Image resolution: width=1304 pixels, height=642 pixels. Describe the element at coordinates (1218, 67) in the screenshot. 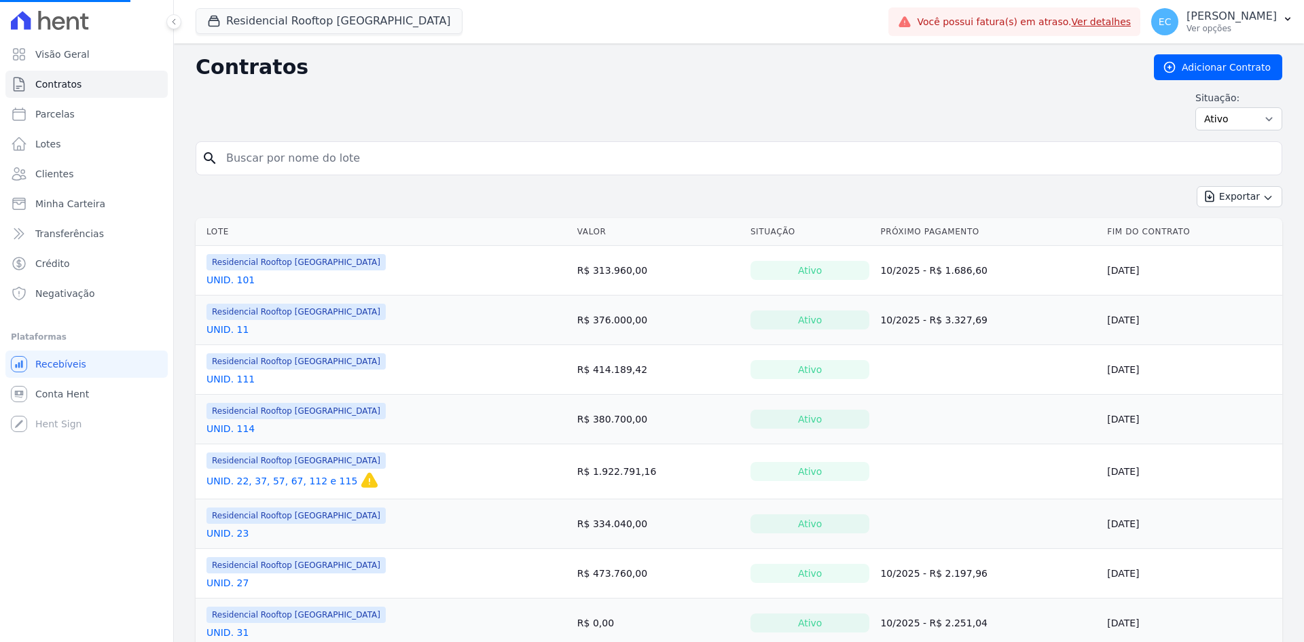

I see `a: Adicionar Contrato` at that location.